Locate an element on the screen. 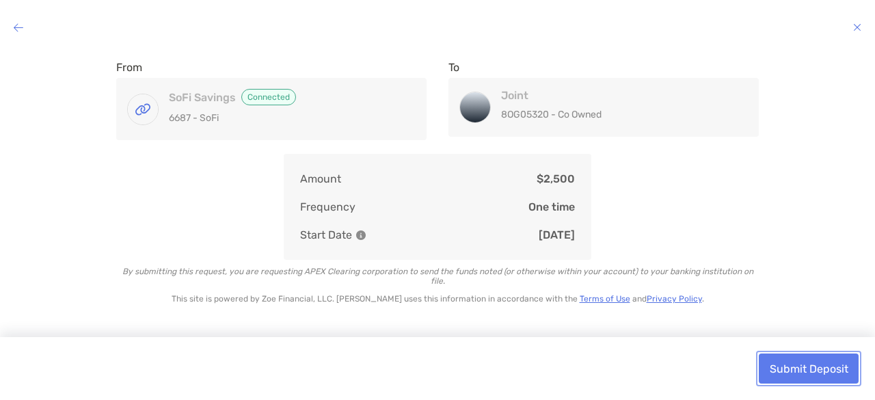 The height and width of the screenshot is (400, 875). img: Joint is located at coordinates (475, 107).